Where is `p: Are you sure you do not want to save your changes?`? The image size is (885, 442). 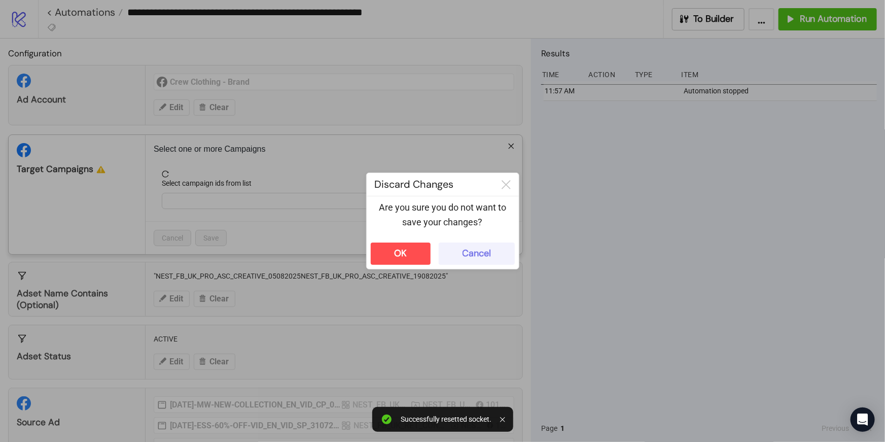
p: Are you sure you do not want to save your changes? is located at coordinates (443, 215).